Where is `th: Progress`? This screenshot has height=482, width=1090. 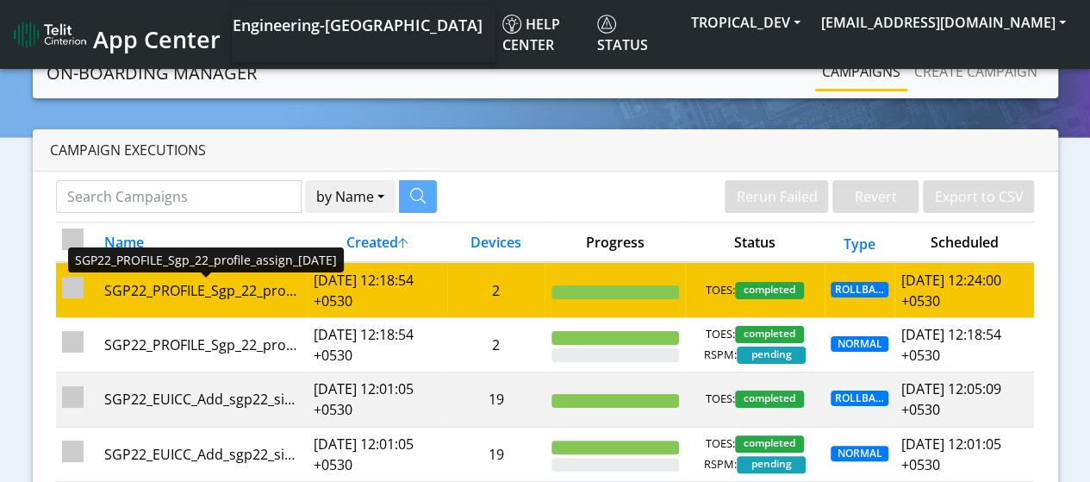
th: Progress is located at coordinates (615, 242).